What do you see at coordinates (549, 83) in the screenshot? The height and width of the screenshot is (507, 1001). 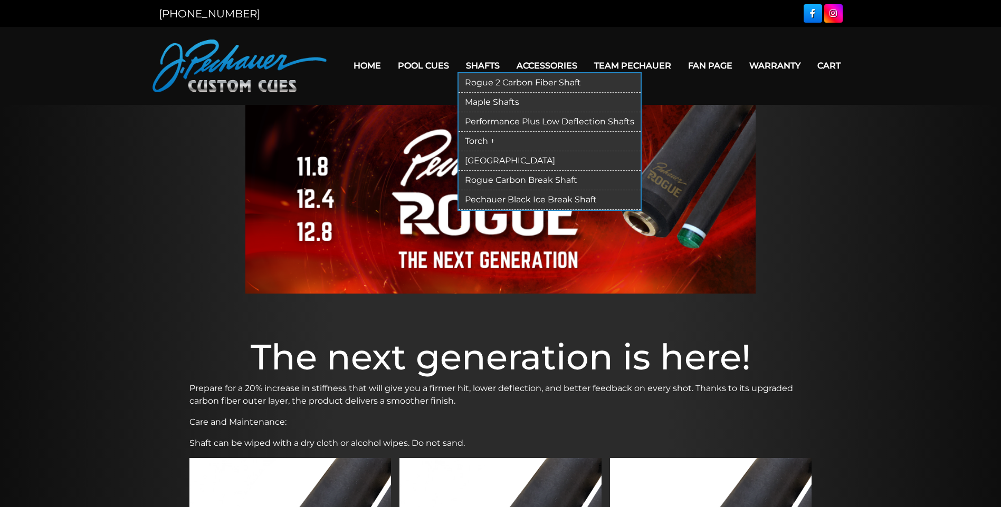 I see `a: Rogue 2 Carbon Fiber Shaft` at bounding box center [549, 83].